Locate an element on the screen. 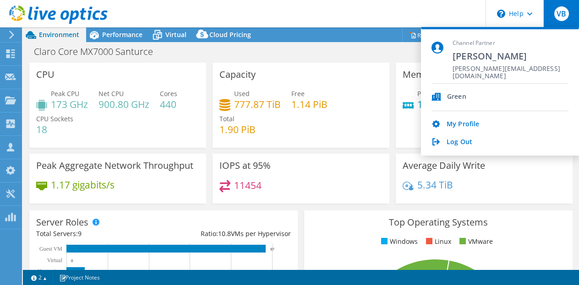 The image size is (579, 285). h4: 173 GHz is located at coordinates (69, 104).